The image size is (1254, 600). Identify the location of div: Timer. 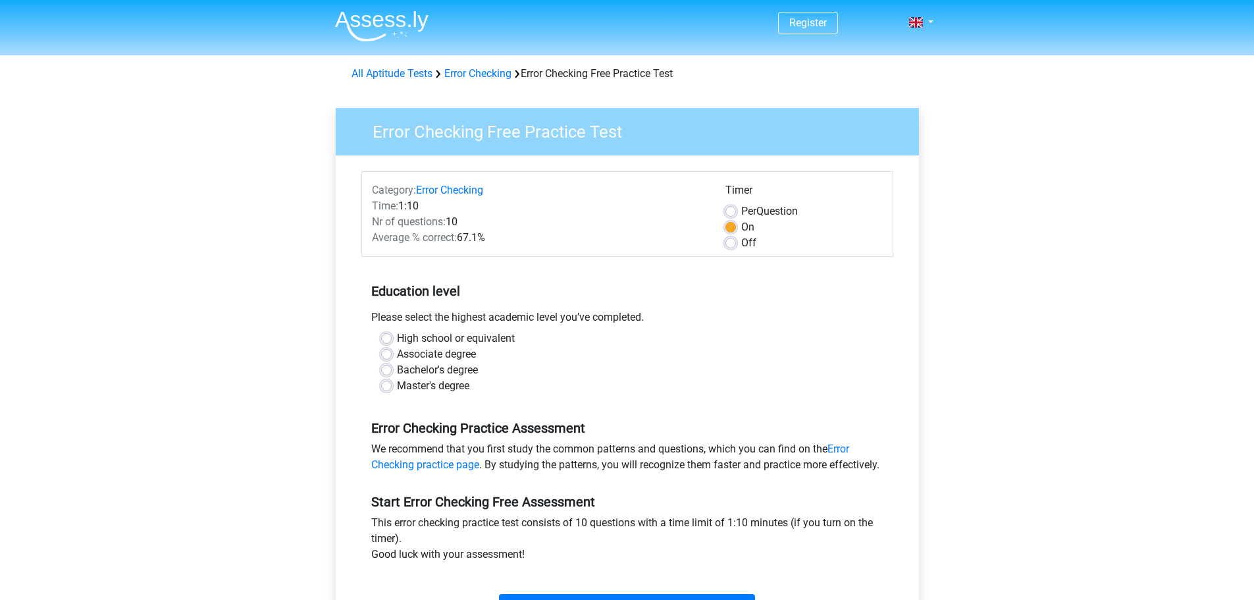
(804, 193).